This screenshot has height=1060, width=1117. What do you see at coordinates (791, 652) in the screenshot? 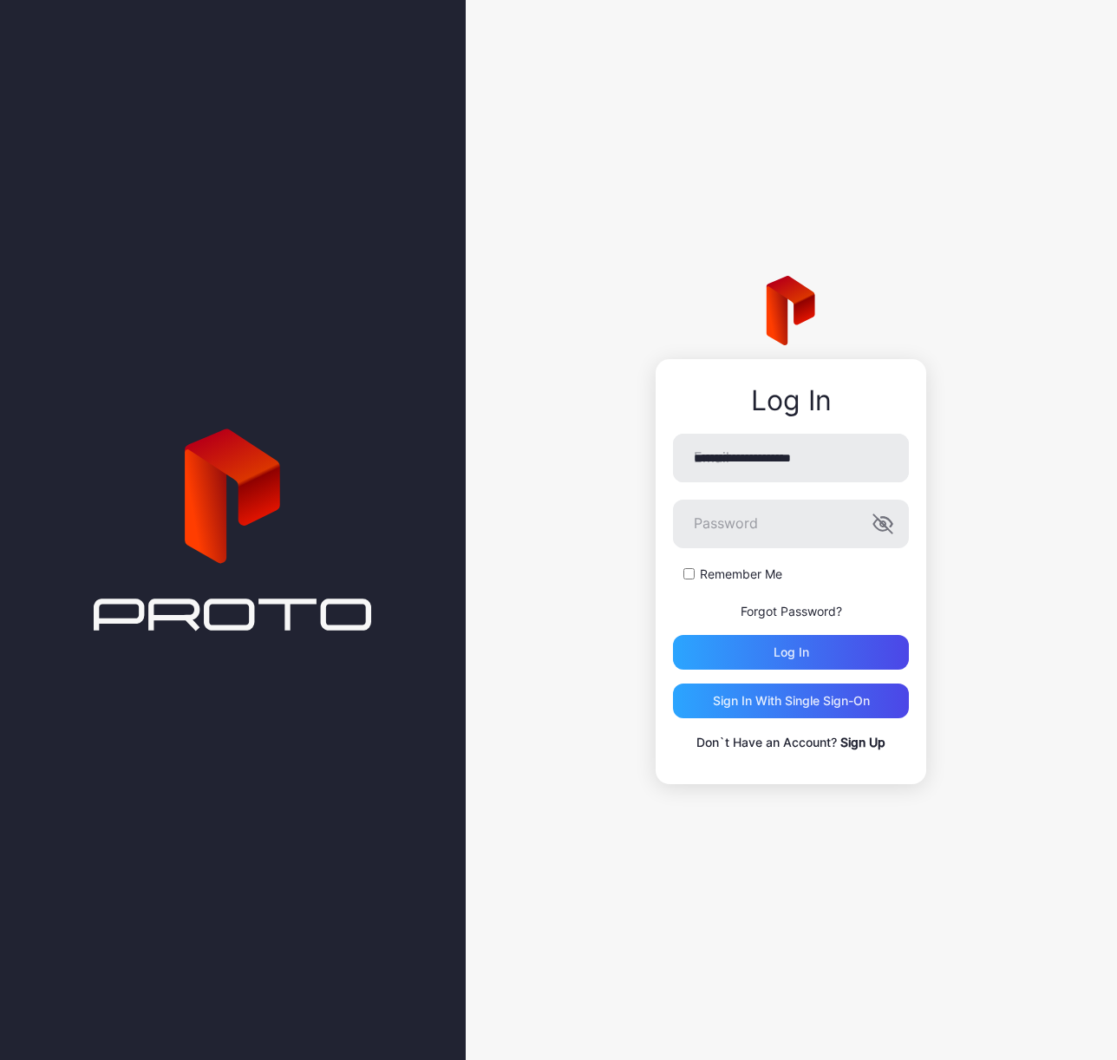
I see `div: Log in` at bounding box center [791, 652].